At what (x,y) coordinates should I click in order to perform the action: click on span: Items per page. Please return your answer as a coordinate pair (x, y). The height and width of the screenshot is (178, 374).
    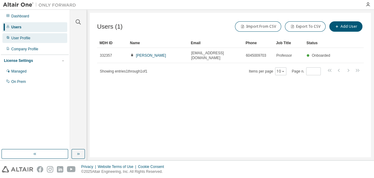
    Looking at the image, I should click on (268, 71).